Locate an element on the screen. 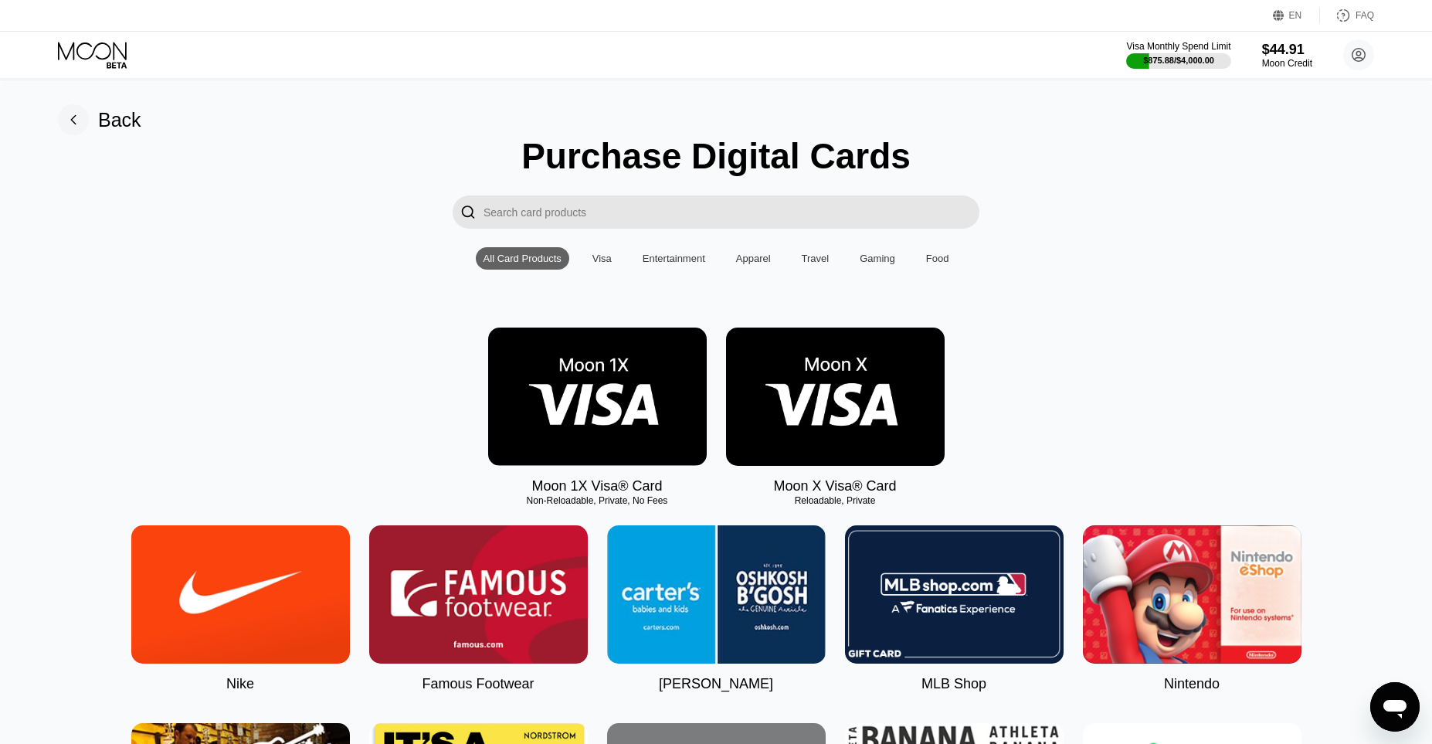 The width and height of the screenshot is (1432, 744). div: Moon X Visa® Card is located at coordinates (834, 486).